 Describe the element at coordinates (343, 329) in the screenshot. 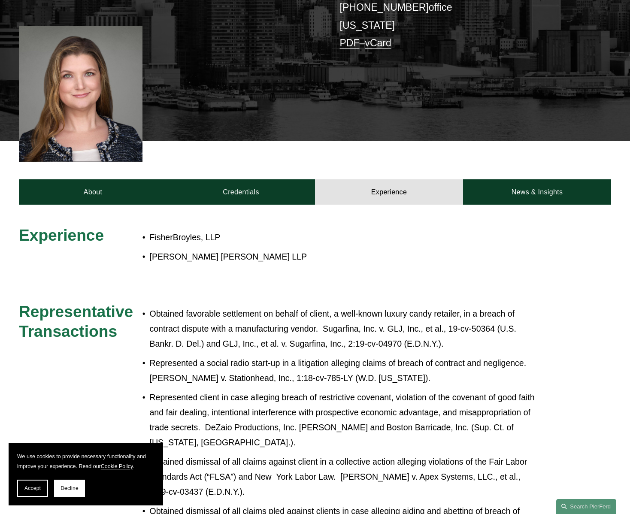

I see `p: Obtained favorable settlement on behalf of client, a well-known luxury candy retailer, in a breac...` at that location.